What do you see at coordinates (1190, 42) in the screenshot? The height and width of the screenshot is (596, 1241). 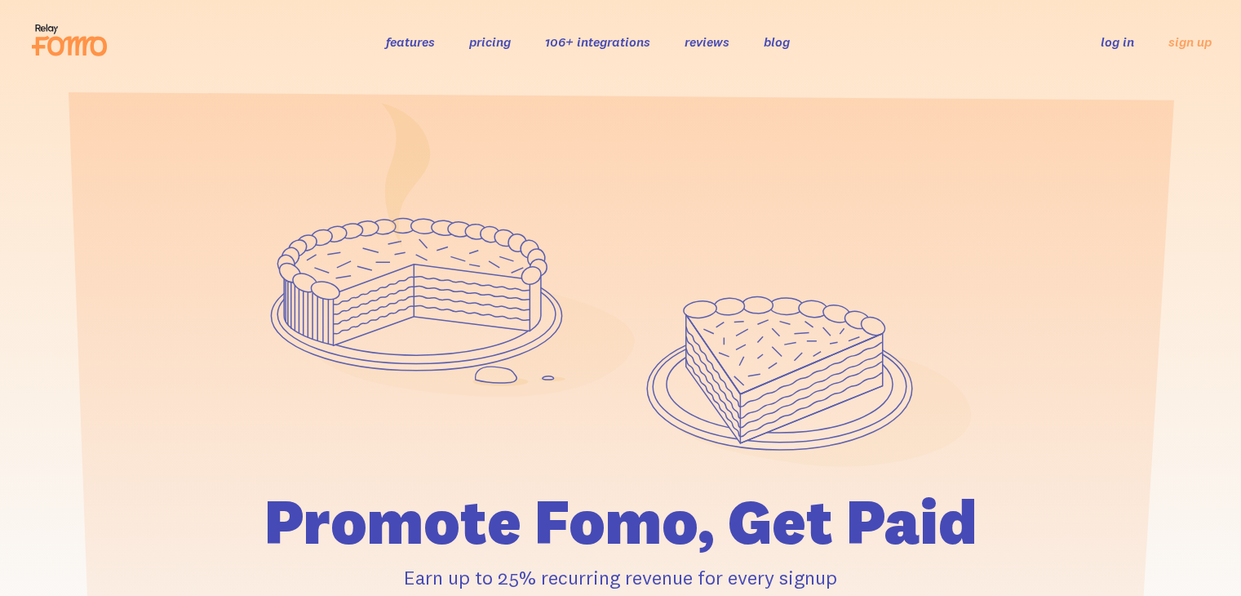 I see `a: sign up` at bounding box center [1190, 42].